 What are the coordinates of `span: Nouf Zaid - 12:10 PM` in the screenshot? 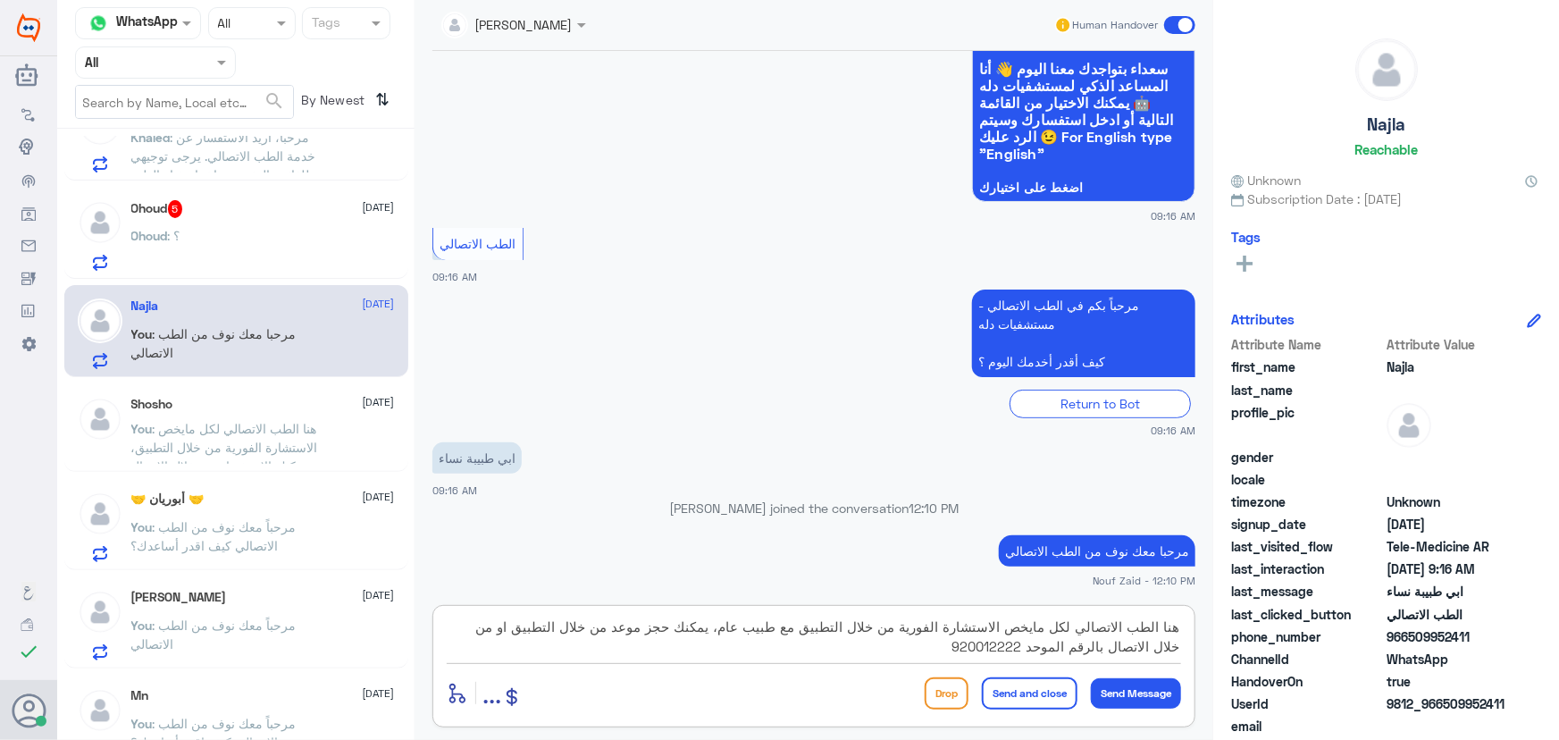 It's located at (1143, 580).